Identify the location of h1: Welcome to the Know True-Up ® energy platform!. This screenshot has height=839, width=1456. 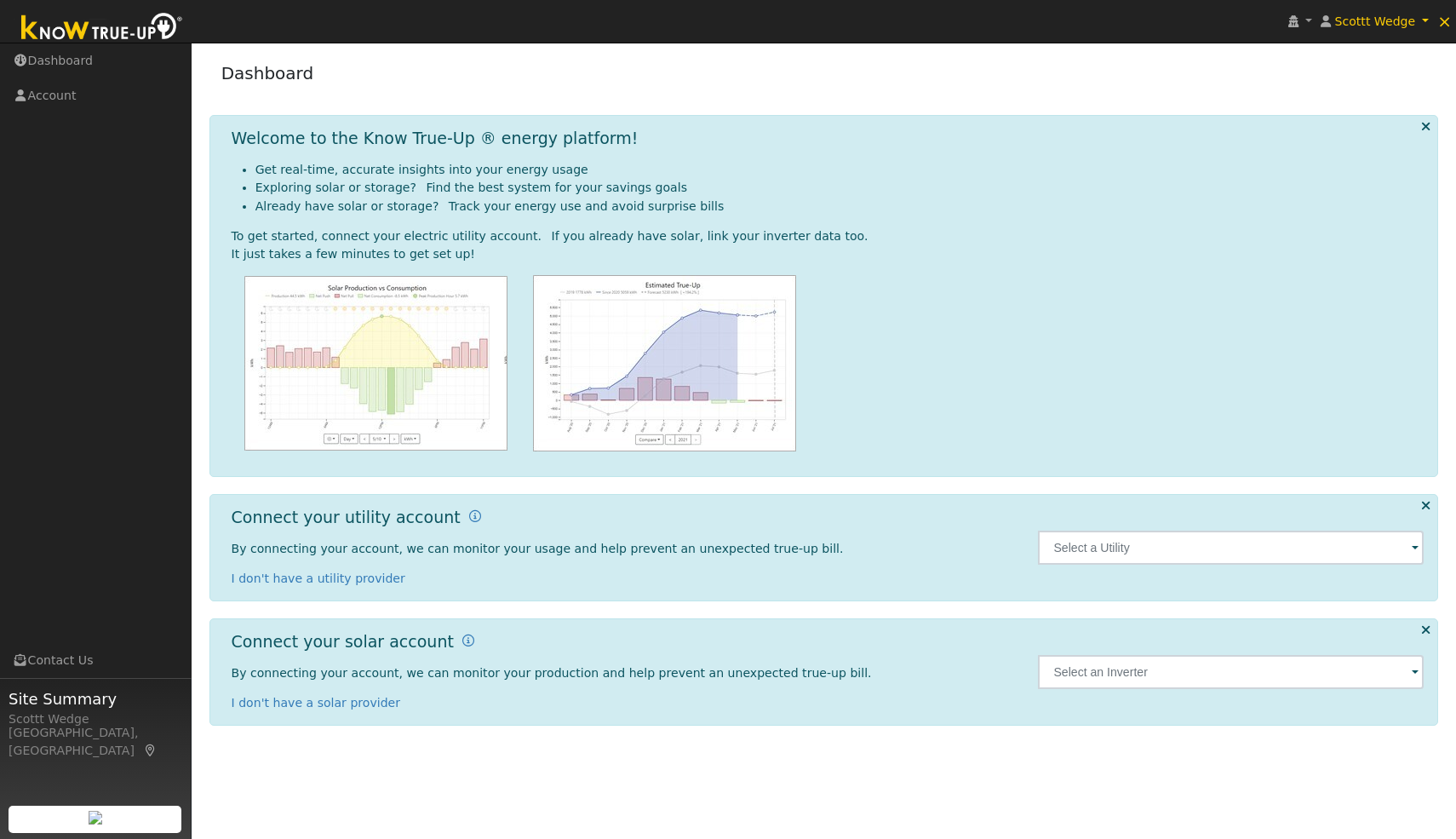
(436, 138).